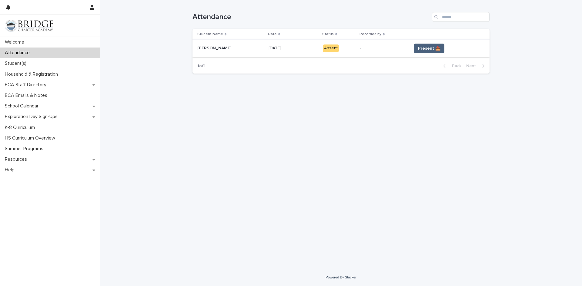 The image size is (582, 286). Describe the element at coordinates (201, 66) in the screenshot. I see `p: 1 of 1` at that location.